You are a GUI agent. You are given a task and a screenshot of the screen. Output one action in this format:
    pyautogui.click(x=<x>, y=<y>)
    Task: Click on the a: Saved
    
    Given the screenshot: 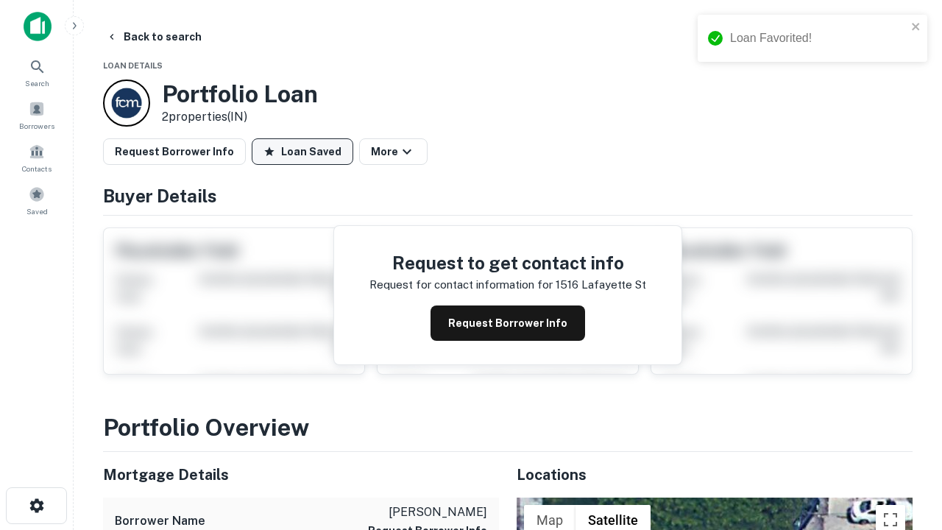 What is the action you would take?
    pyautogui.click(x=37, y=200)
    